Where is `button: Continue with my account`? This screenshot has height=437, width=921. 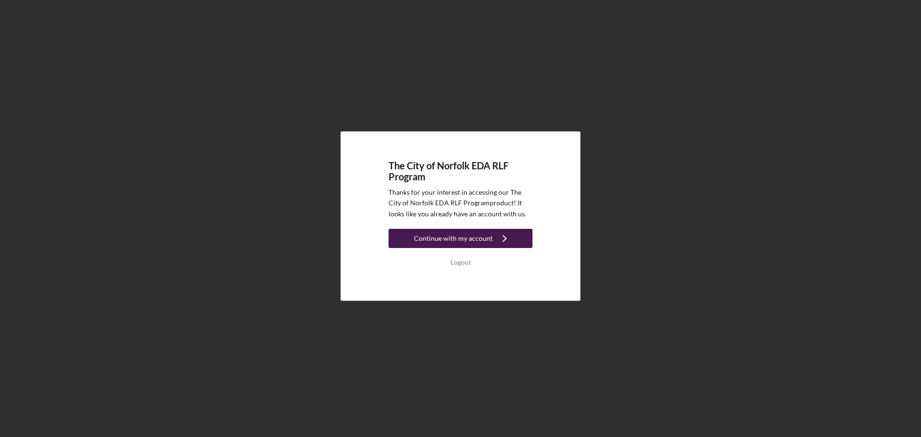 button: Continue with my account is located at coordinates (460, 238).